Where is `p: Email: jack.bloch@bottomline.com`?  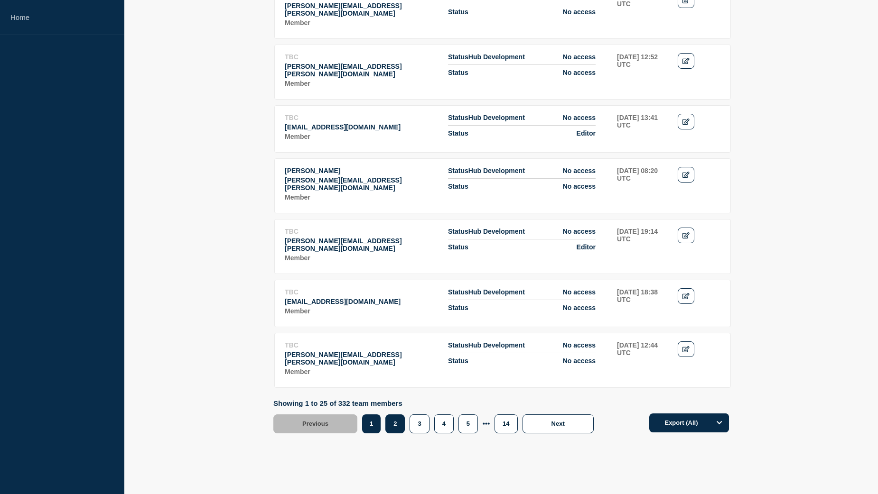 p: Email: jack.bloch@bottomline.com is located at coordinates (361, 359).